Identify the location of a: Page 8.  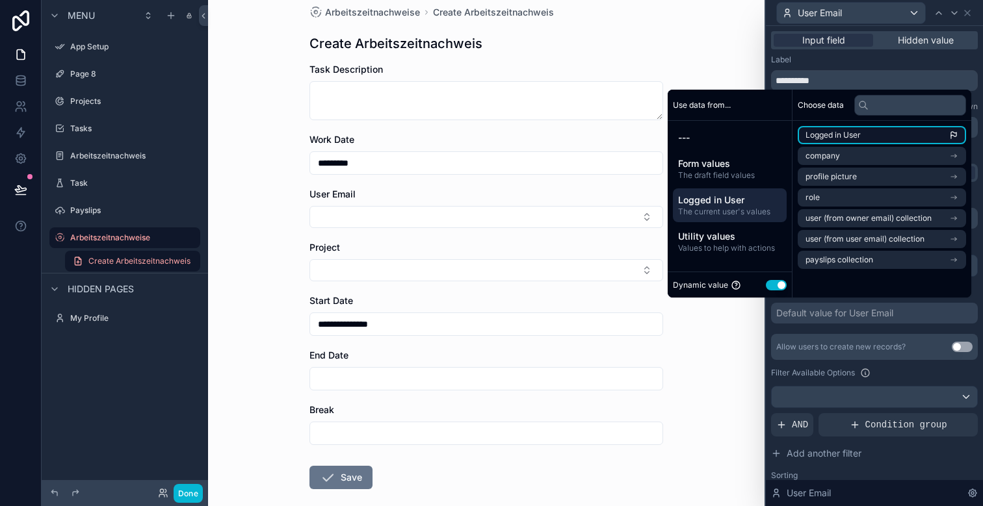
(125, 74).